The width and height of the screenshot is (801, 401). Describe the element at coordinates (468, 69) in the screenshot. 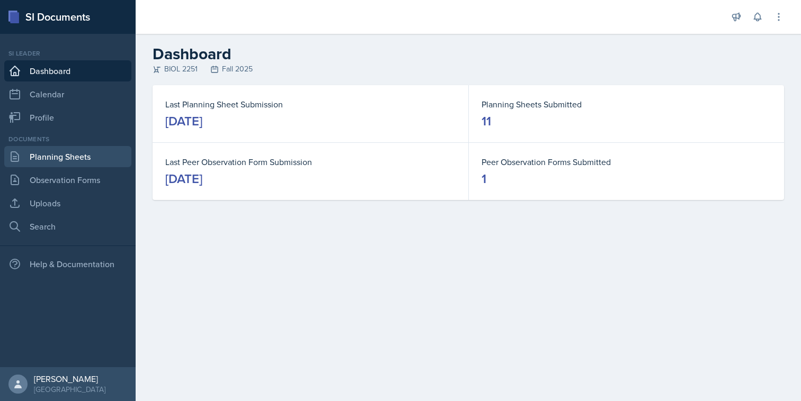

I see `div: BIOL 2251 Fall 2025` at that location.